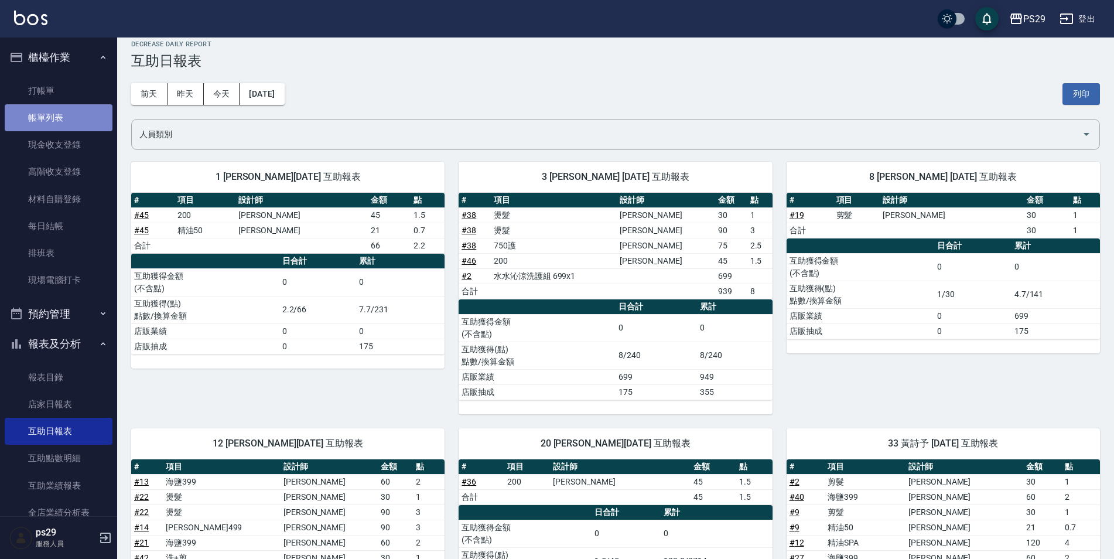 The image size is (1114, 559). What do you see at coordinates (59, 486) in the screenshot?
I see `a: 互助業績報表` at bounding box center [59, 486].